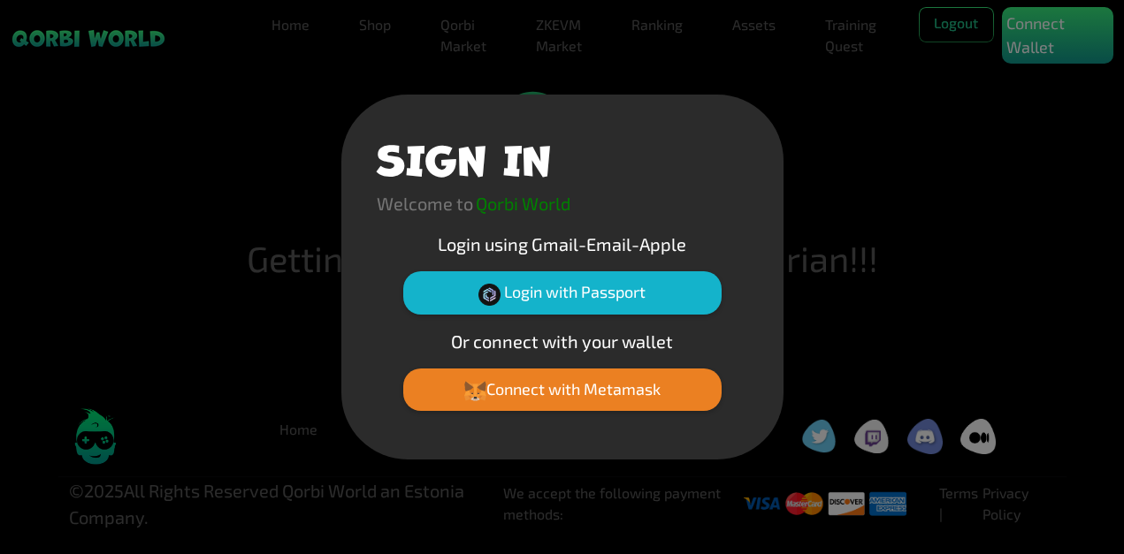 This screenshot has width=1124, height=554. I want to click on p: Qorbi World, so click(523, 203).